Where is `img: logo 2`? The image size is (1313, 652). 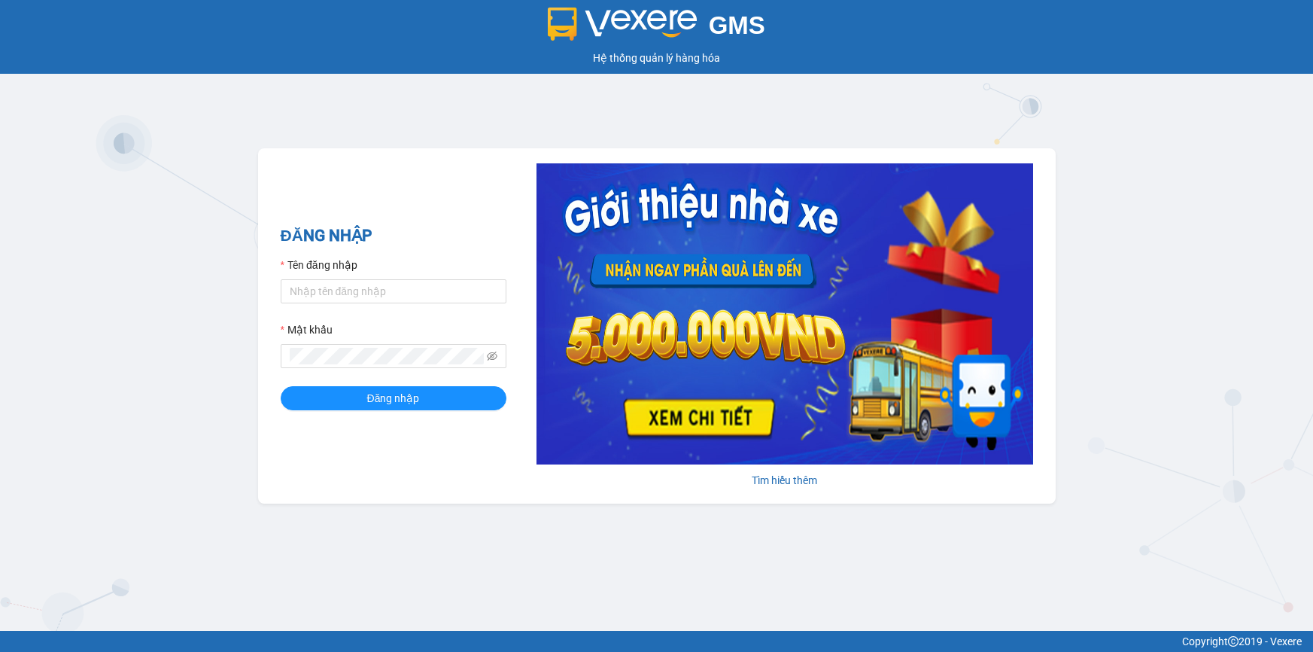
img: logo 2 is located at coordinates (622, 24).